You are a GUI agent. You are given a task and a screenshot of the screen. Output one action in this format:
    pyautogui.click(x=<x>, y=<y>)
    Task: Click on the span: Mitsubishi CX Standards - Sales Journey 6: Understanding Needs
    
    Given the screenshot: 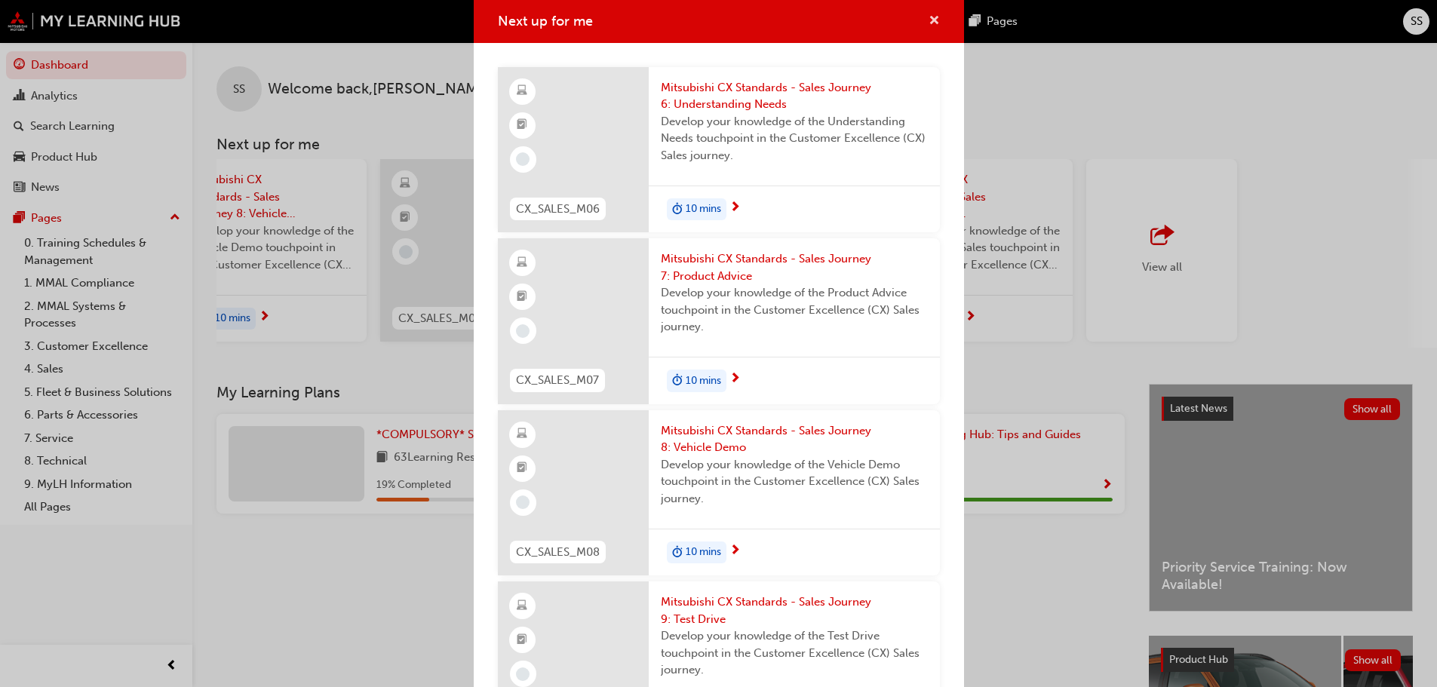 What is the action you would take?
    pyautogui.click(x=794, y=96)
    